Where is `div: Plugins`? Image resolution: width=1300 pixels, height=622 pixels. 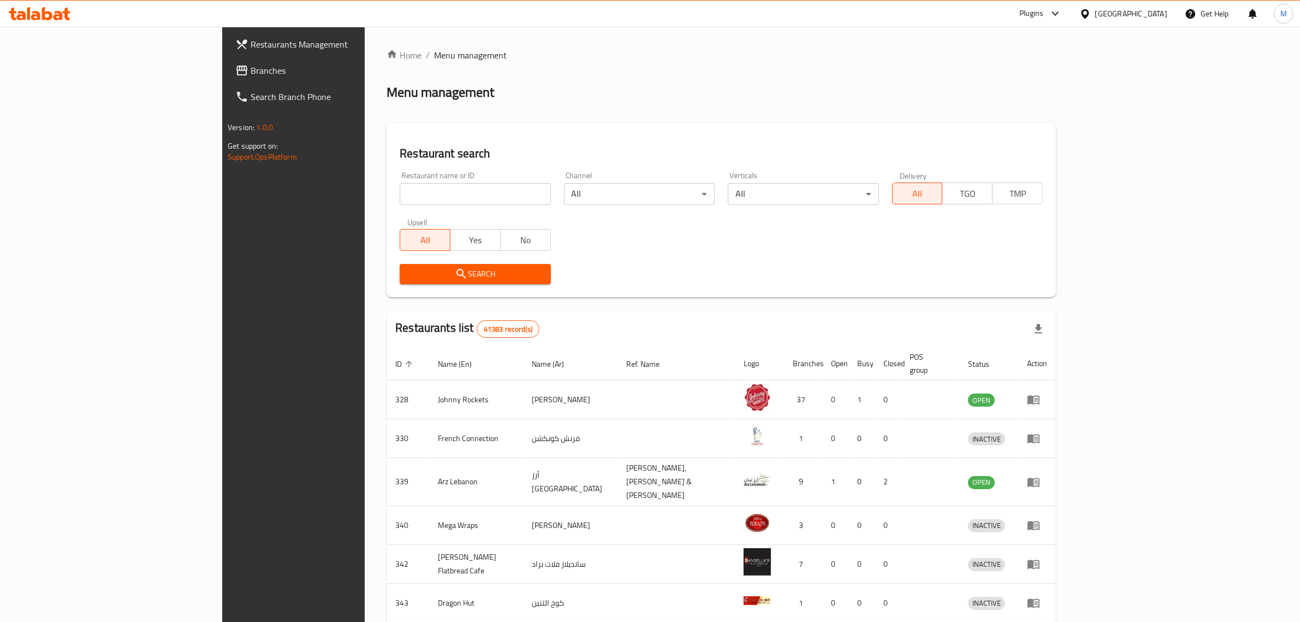 div: Plugins is located at coordinates (1032, 14).